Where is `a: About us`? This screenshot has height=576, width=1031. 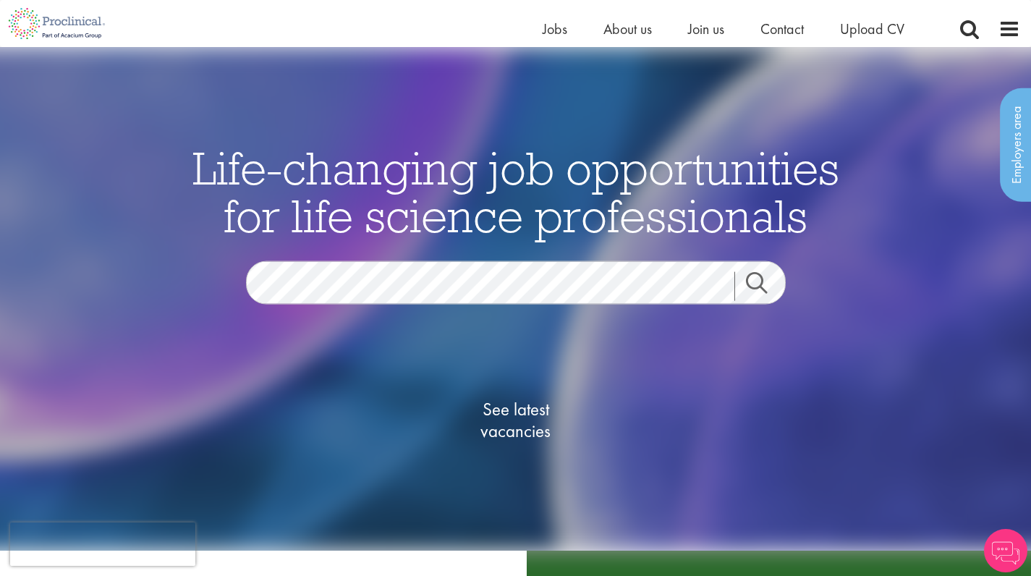 a: About us is located at coordinates (627, 29).